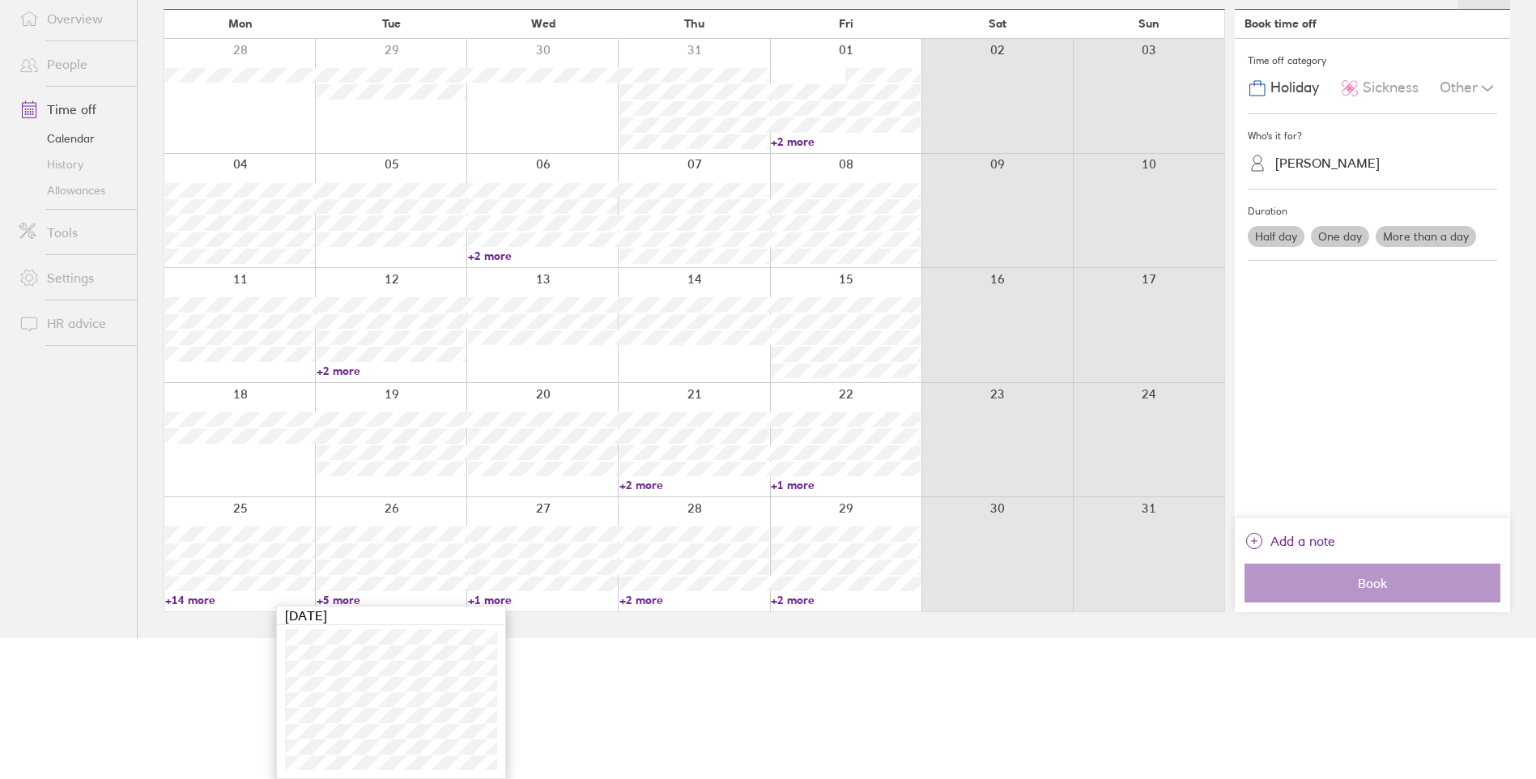 The height and width of the screenshot is (779, 1536). Describe the element at coordinates (1149, 23) in the screenshot. I see `span: Sun` at that location.